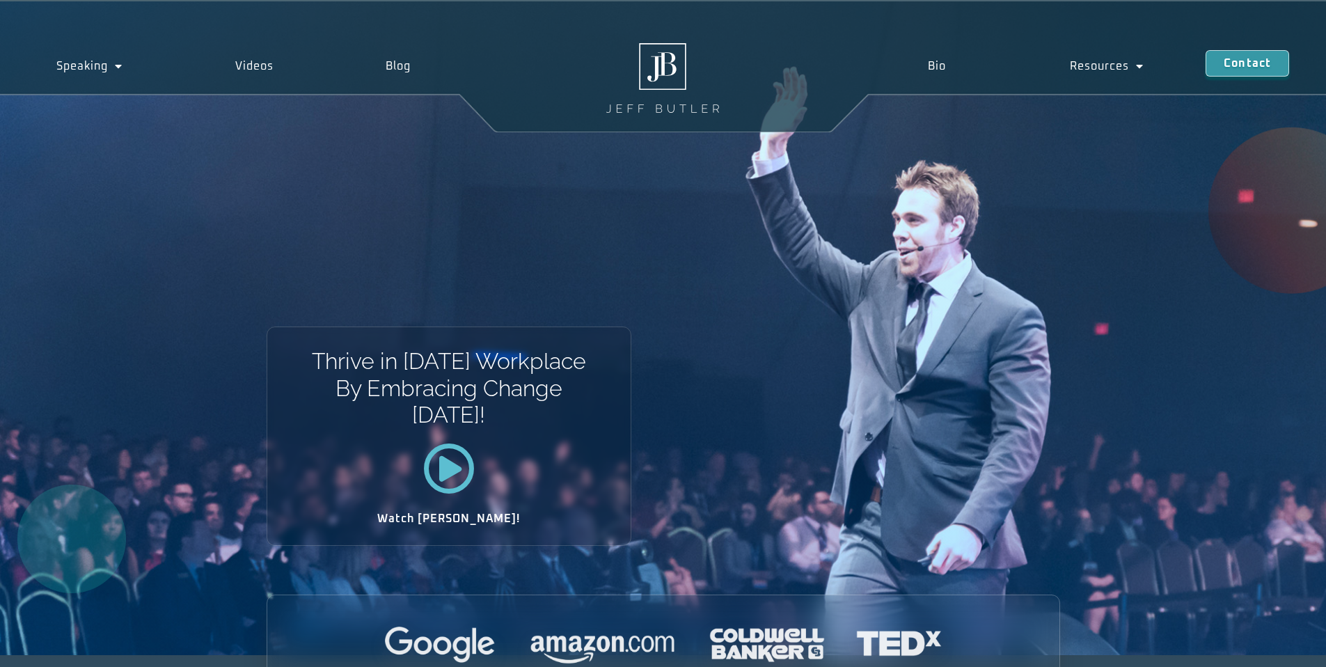 The width and height of the screenshot is (1326, 667). What do you see at coordinates (936, 66) in the screenshot?
I see `a: Bio` at bounding box center [936, 66].